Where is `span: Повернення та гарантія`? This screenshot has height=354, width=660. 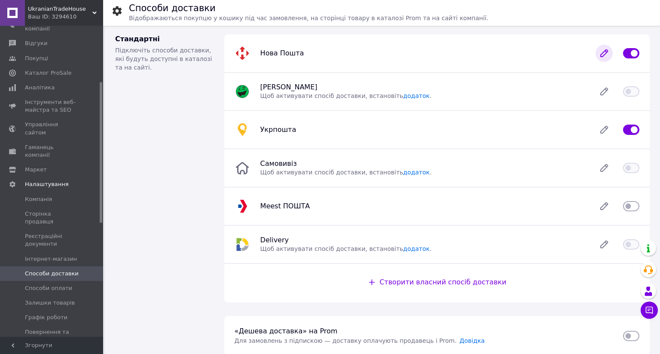
span: Повернення та гарантія is located at coordinates (52, 336).